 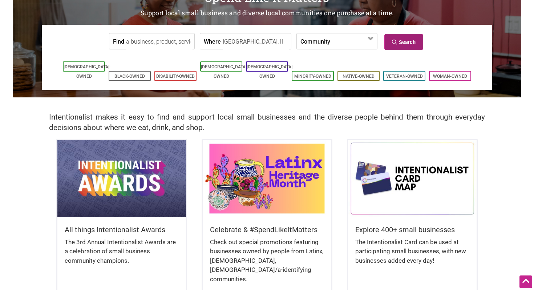 I want to click on label: Community, so click(x=315, y=41).